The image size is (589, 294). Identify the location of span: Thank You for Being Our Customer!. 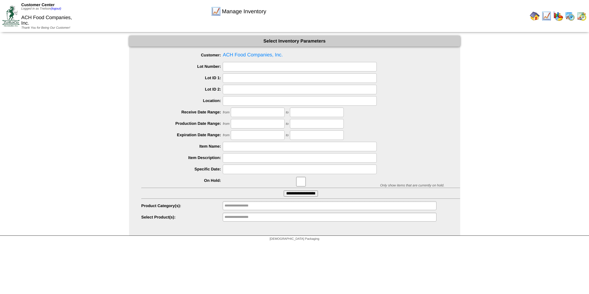
(46, 28).